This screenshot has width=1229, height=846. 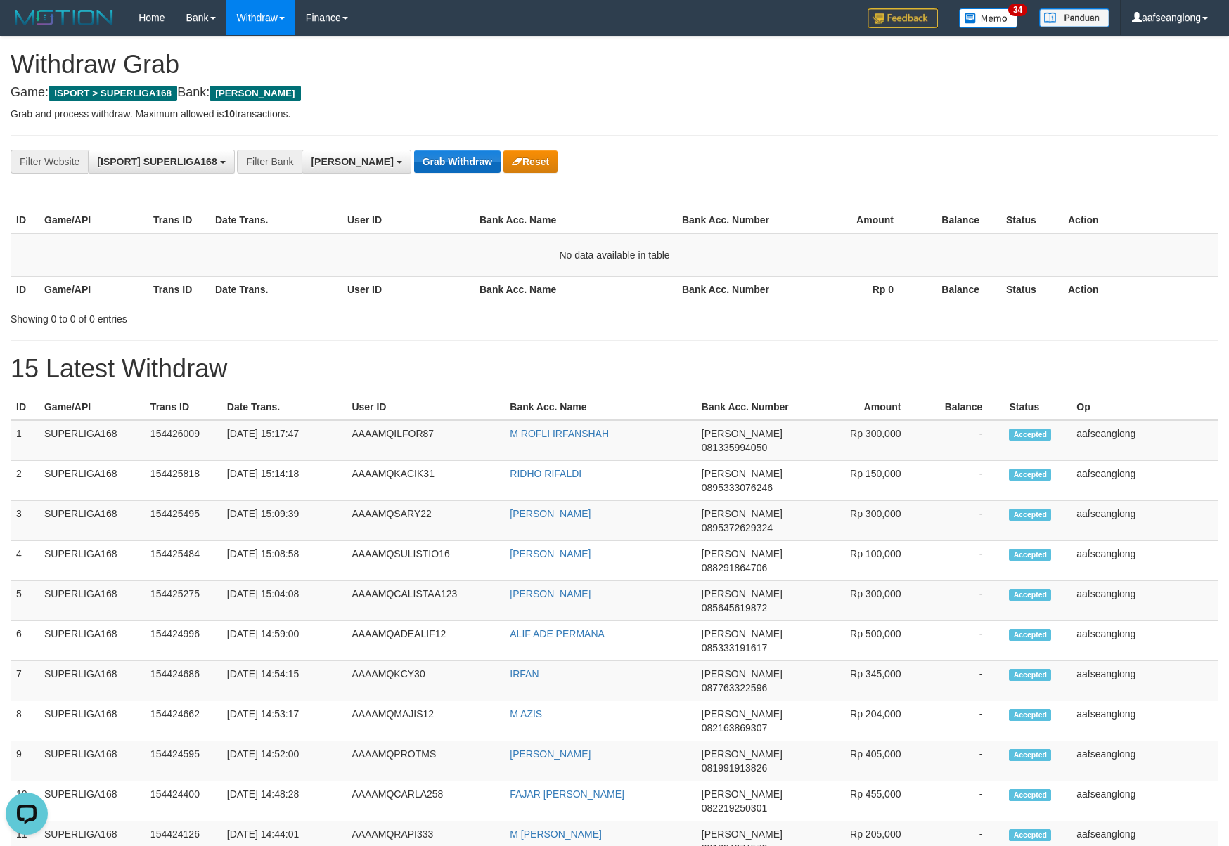 I want to click on td: AAAAMQKACIK31, so click(x=425, y=481).